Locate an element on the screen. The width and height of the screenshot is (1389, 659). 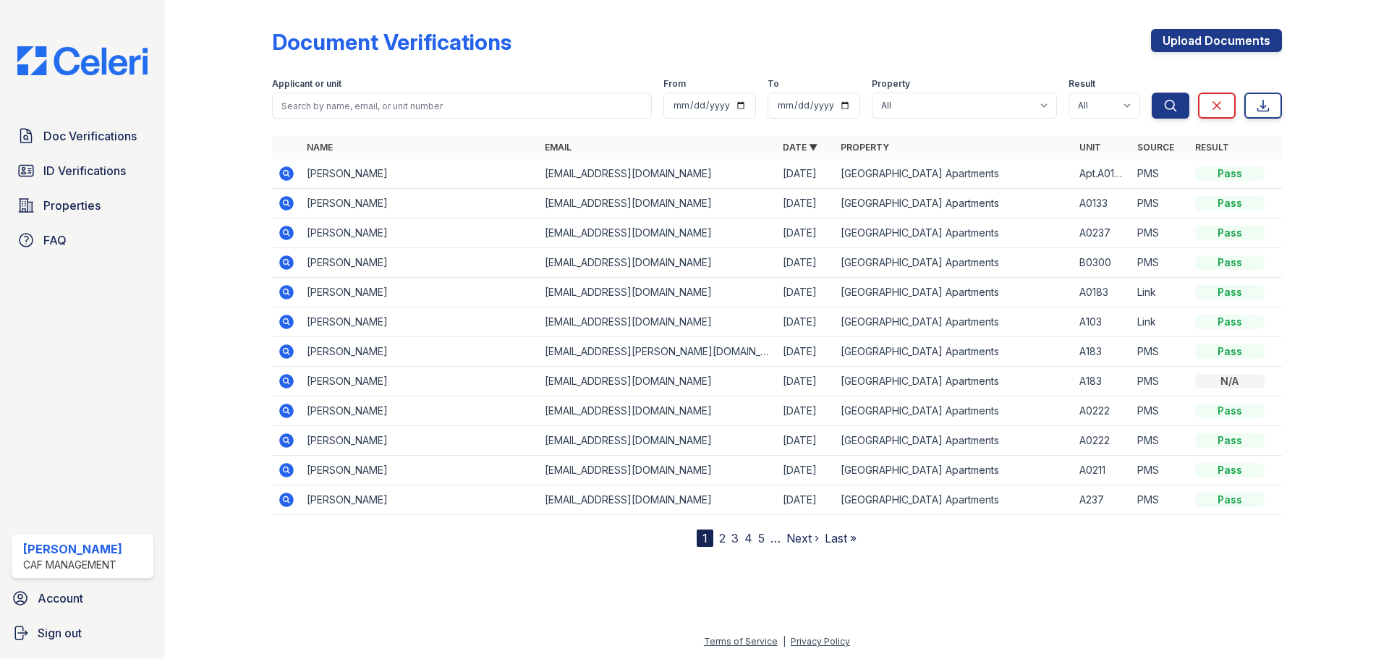
a: ID Verifications is located at coordinates (82, 171).